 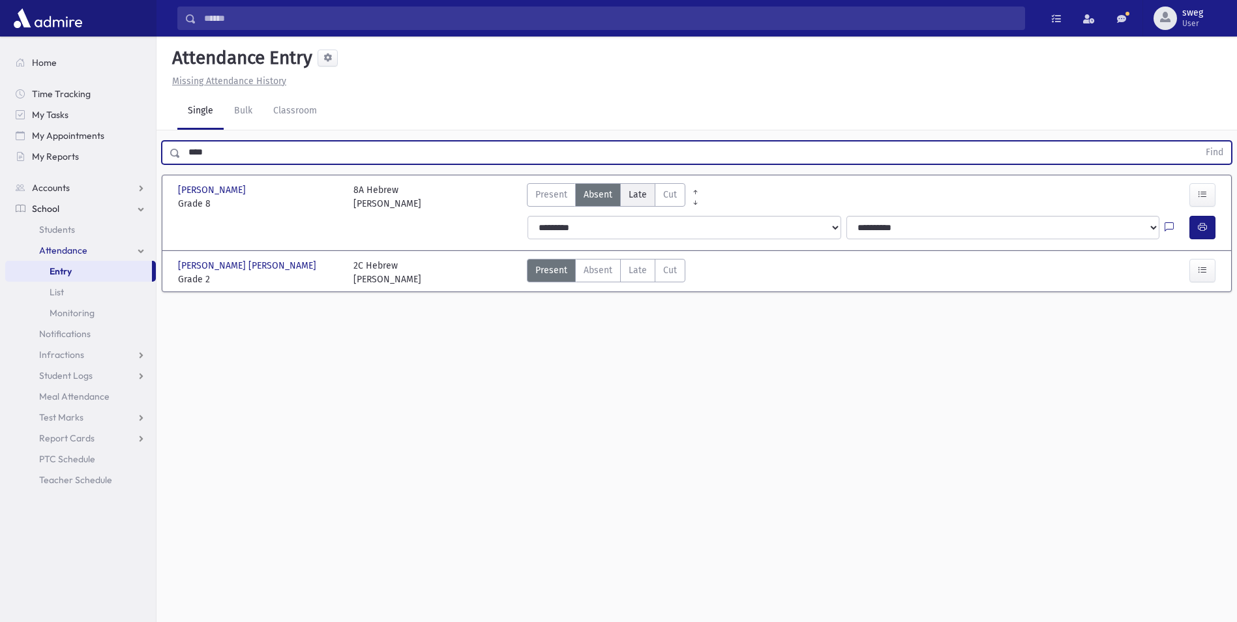 What do you see at coordinates (74, 396) in the screenshot?
I see `span: Meal Attendance` at bounding box center [74, 396].